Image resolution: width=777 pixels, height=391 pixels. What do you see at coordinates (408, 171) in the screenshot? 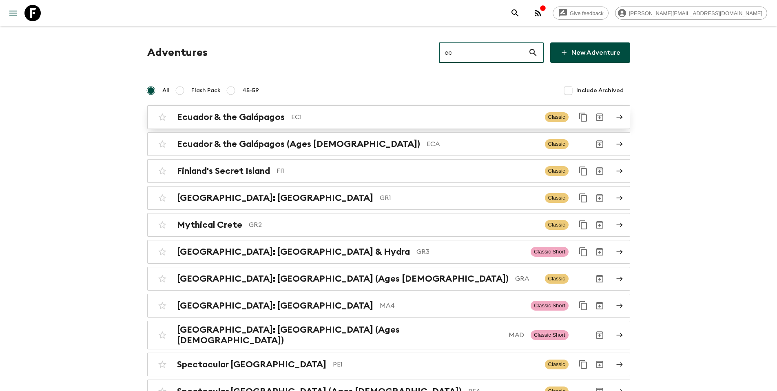
I see `p: FI1` at bounding box center [408, 171].